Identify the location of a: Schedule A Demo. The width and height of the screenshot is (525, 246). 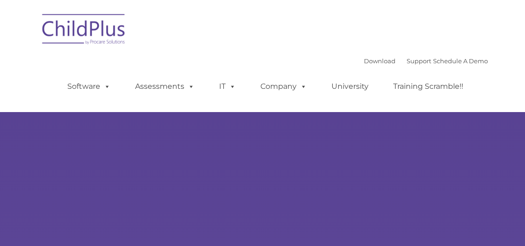
(461, 61).